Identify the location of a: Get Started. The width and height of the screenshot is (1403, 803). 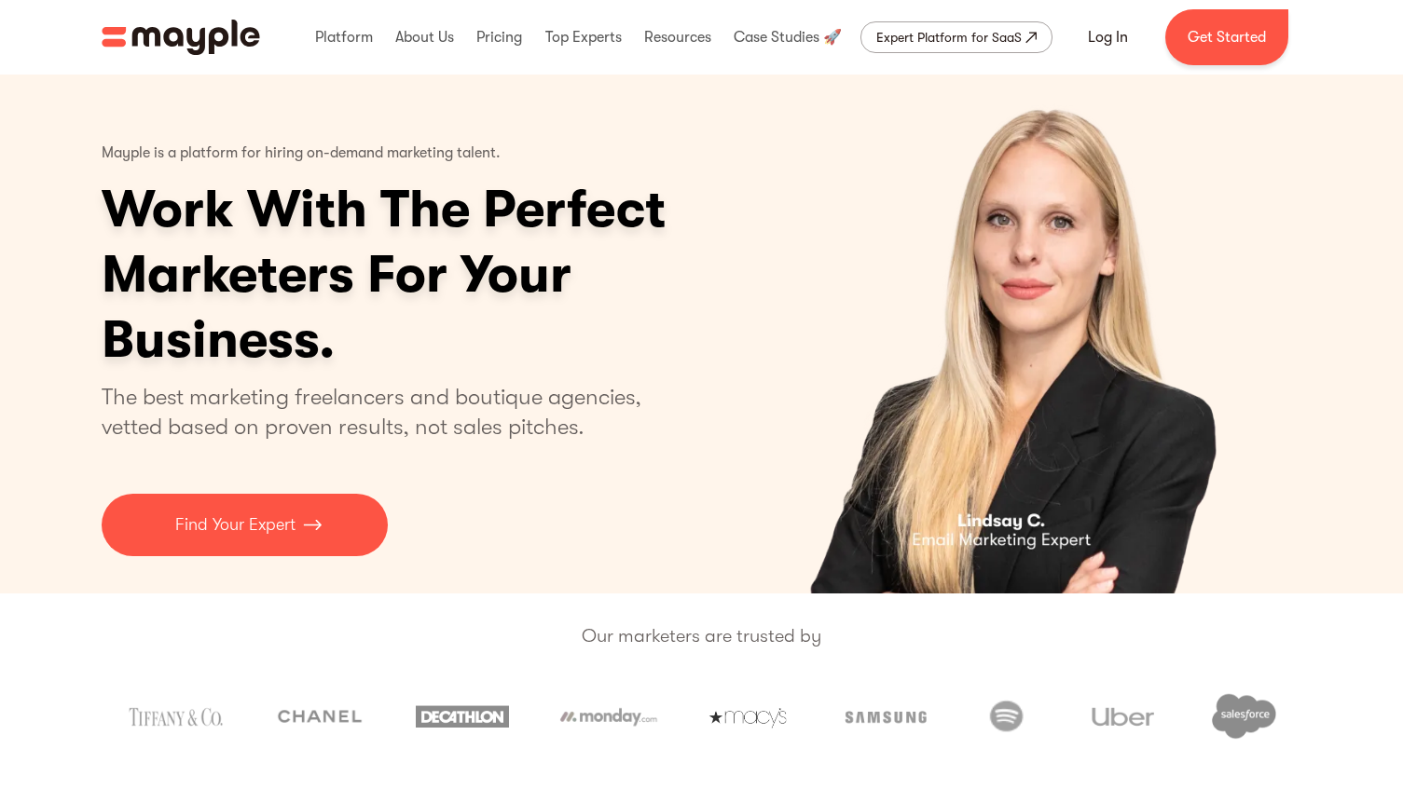
(1226, 37).